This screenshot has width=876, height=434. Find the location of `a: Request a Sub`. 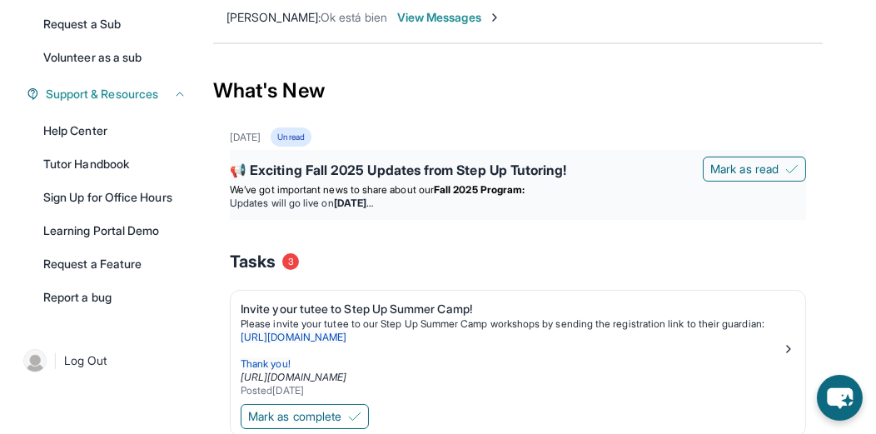

a: Request a Sub is located at coordinates (115, 24).